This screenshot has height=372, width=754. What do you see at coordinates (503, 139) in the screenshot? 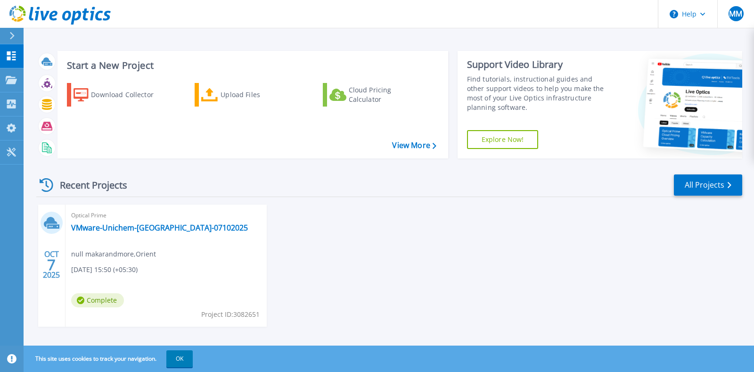
I see `a: Explore Now!` at bounding box center [503, 139].